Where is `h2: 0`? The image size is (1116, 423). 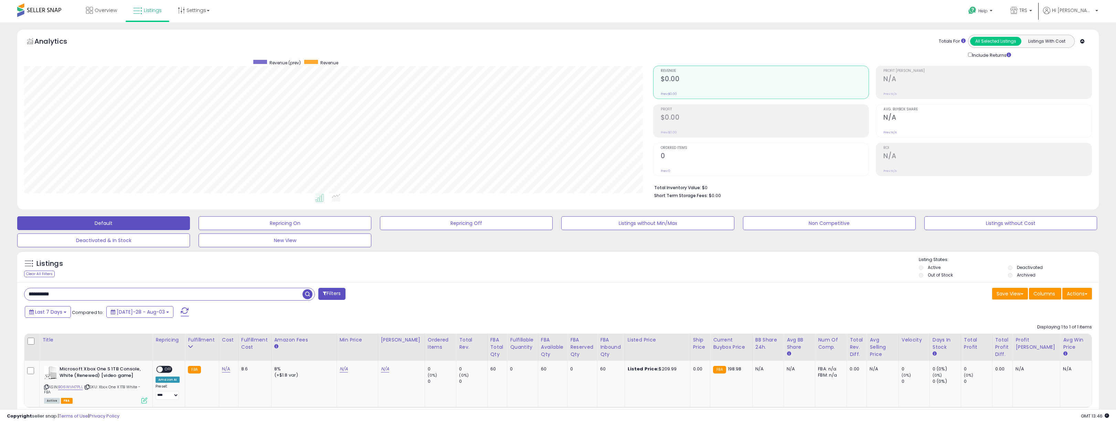
h2: 0 is located at coordinates (764, 157).